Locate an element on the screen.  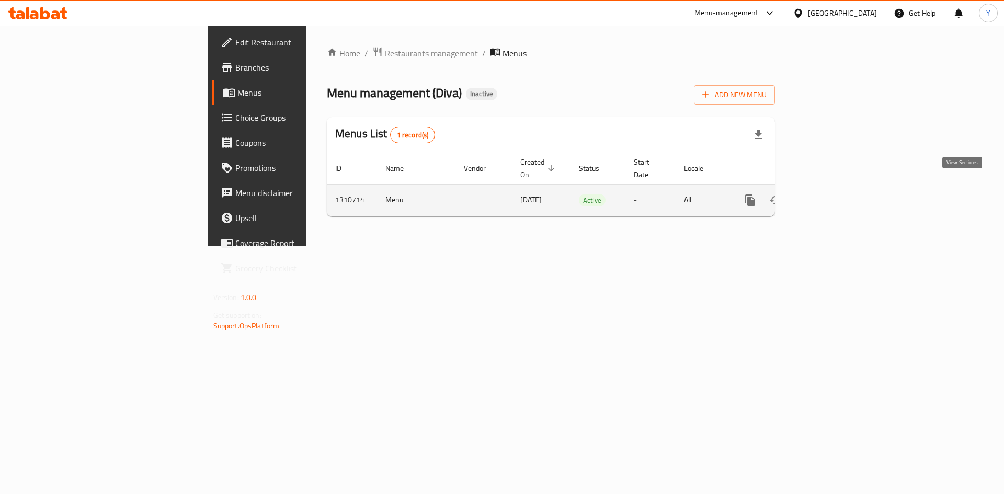
span: Created On is located at coordinates (539, 168).